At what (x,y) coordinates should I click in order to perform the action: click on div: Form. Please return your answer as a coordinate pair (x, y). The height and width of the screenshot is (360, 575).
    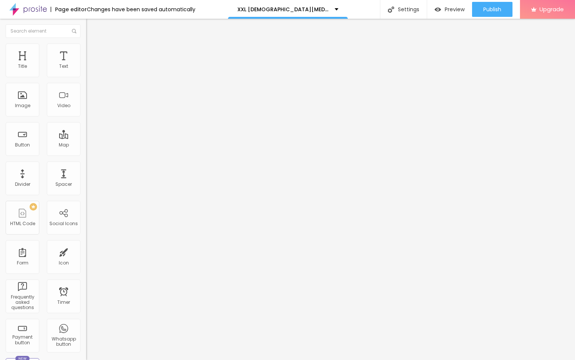
    Looking at the image, I should click on (22, 263).